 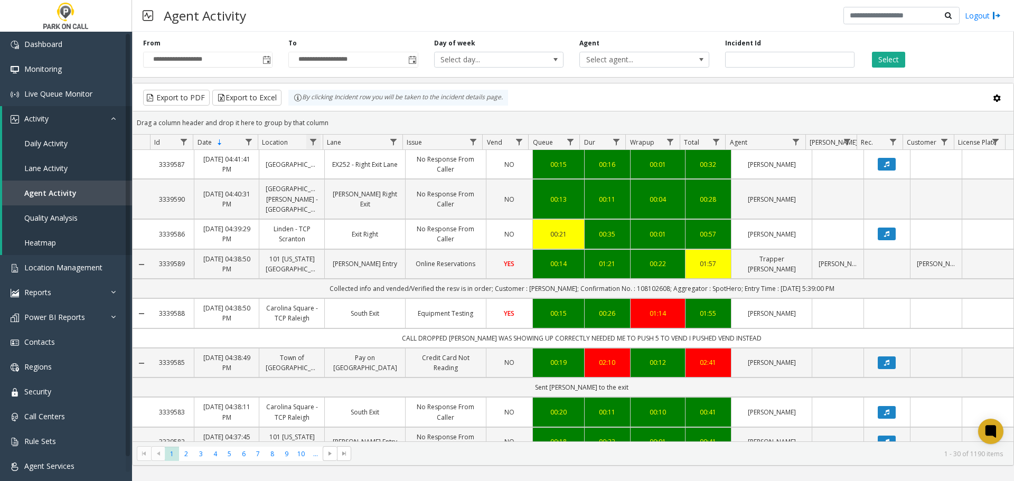 What do you see at coordinates (669, 142) in the screenshot?
I see `a: Wrapup Filter Menu` at bounding box center [669, 142].